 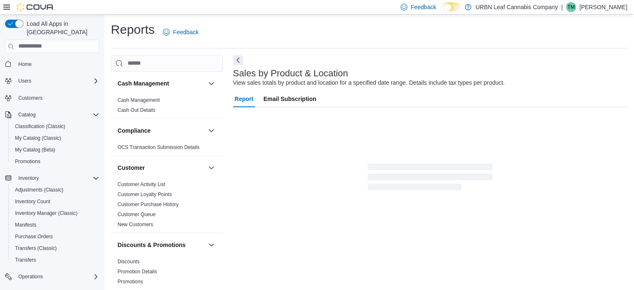 I want to click on button: Promotions, so click(x=55, y=161).